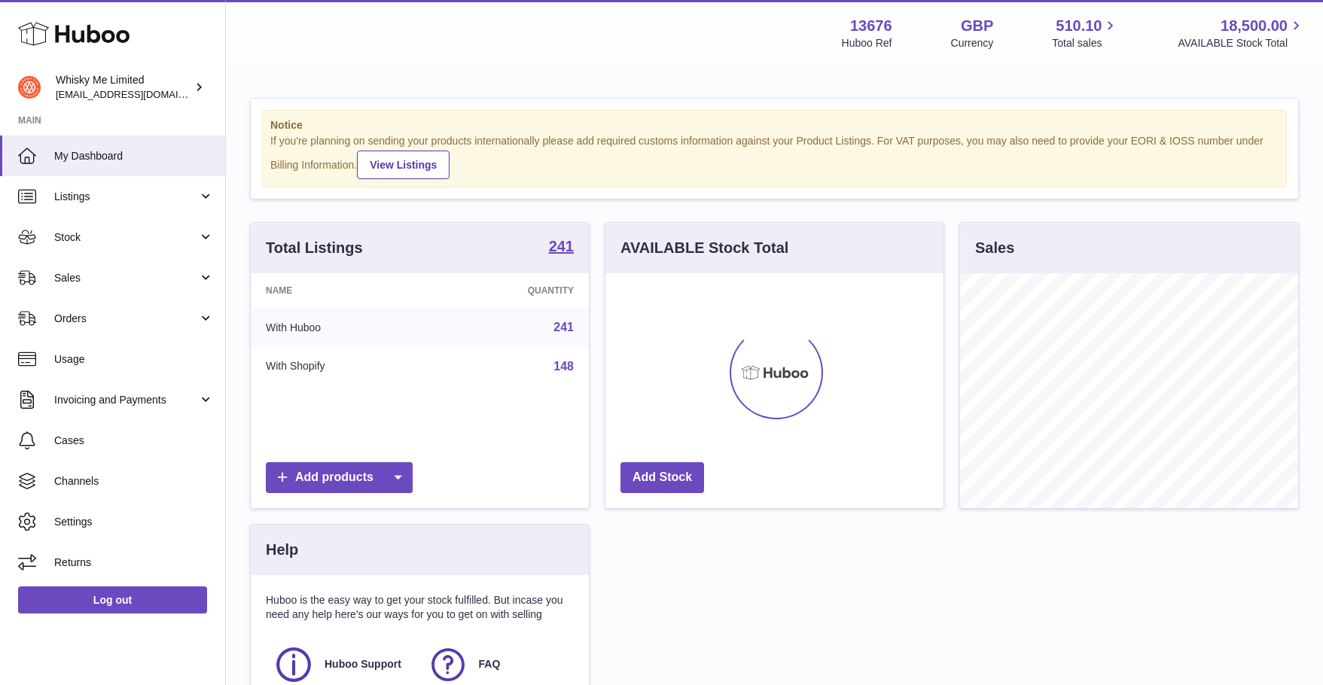  I want to click on td: With Huboo, so click(342, 328).